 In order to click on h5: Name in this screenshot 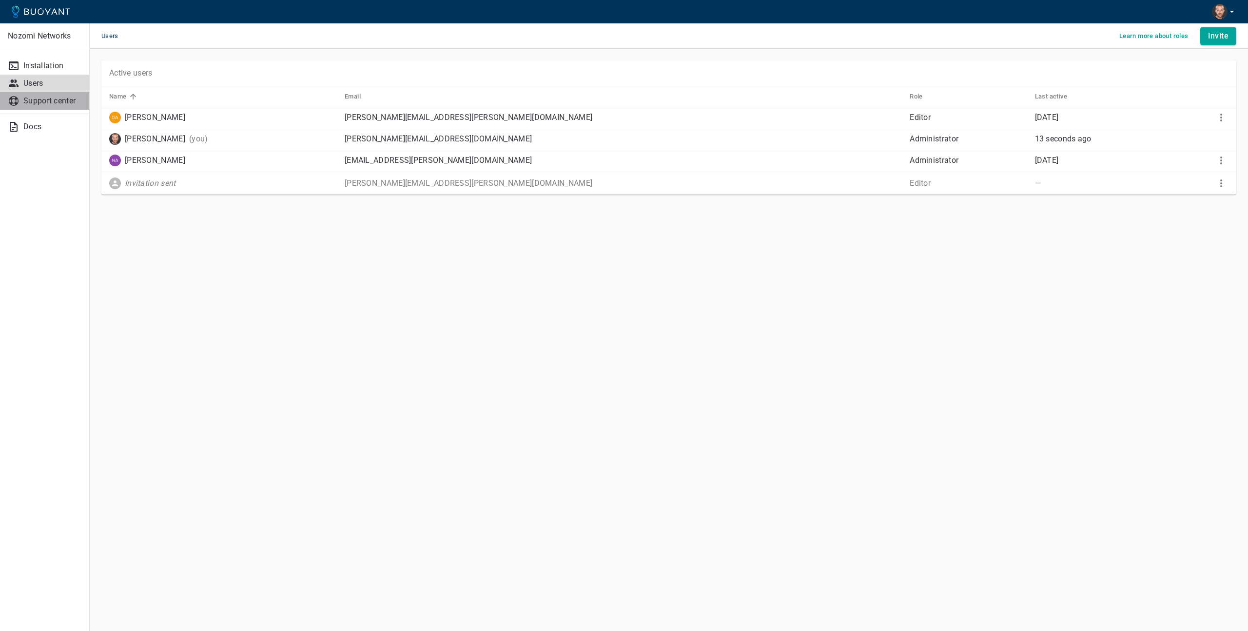, I will do `click(118, 97)`.